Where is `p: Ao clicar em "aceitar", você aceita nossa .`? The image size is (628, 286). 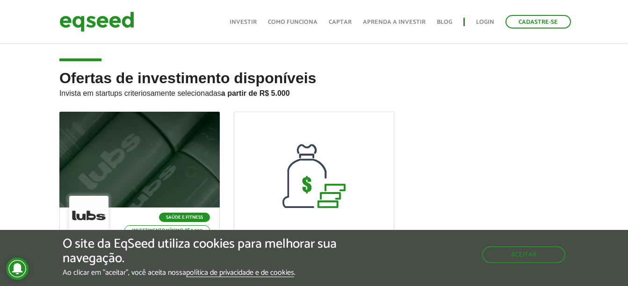
p: Ao clicar em "aceitar", você aceita nossa . is located at coordinates (213, 273).